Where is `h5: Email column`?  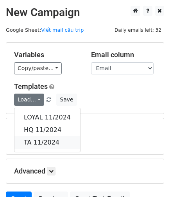 h5: Email column is located at coordinates (124, 55).